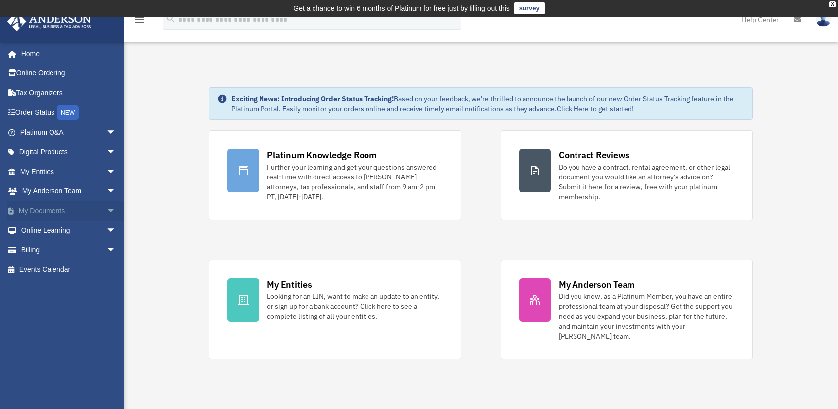 This screenshot has height=409, width=838. What do you see at coordinates (69, 132) in the screenshot?
I see `a: Platinum Q&Aarrow_drop_down` at bounding box center [69, 132].